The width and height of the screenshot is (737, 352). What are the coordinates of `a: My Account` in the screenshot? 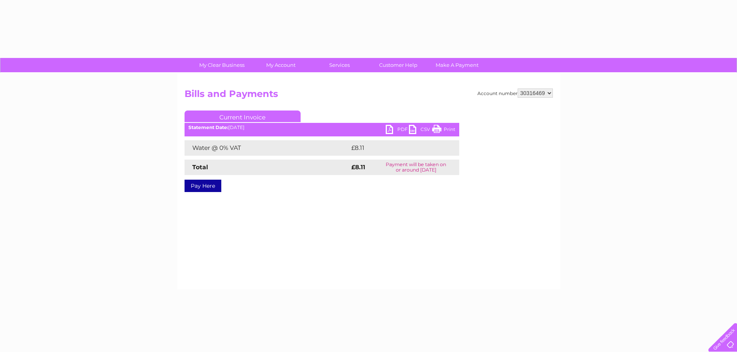 It's located at (280, 65).